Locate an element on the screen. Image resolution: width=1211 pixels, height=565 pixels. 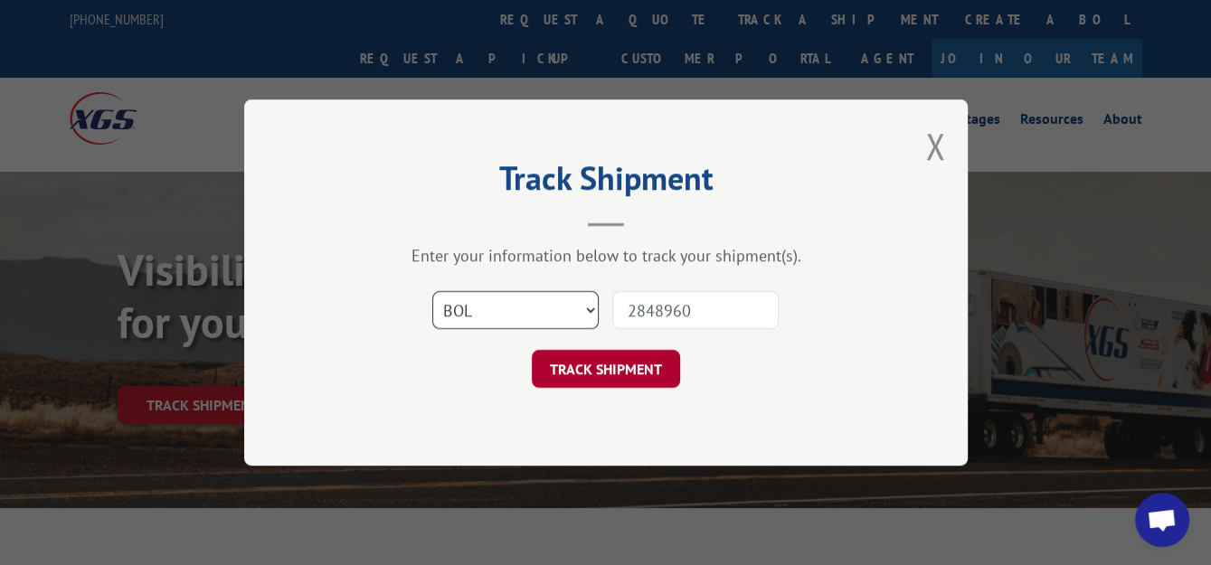
div: Enter your information below to track your shipment(s). is located at coordinates (606, 255).